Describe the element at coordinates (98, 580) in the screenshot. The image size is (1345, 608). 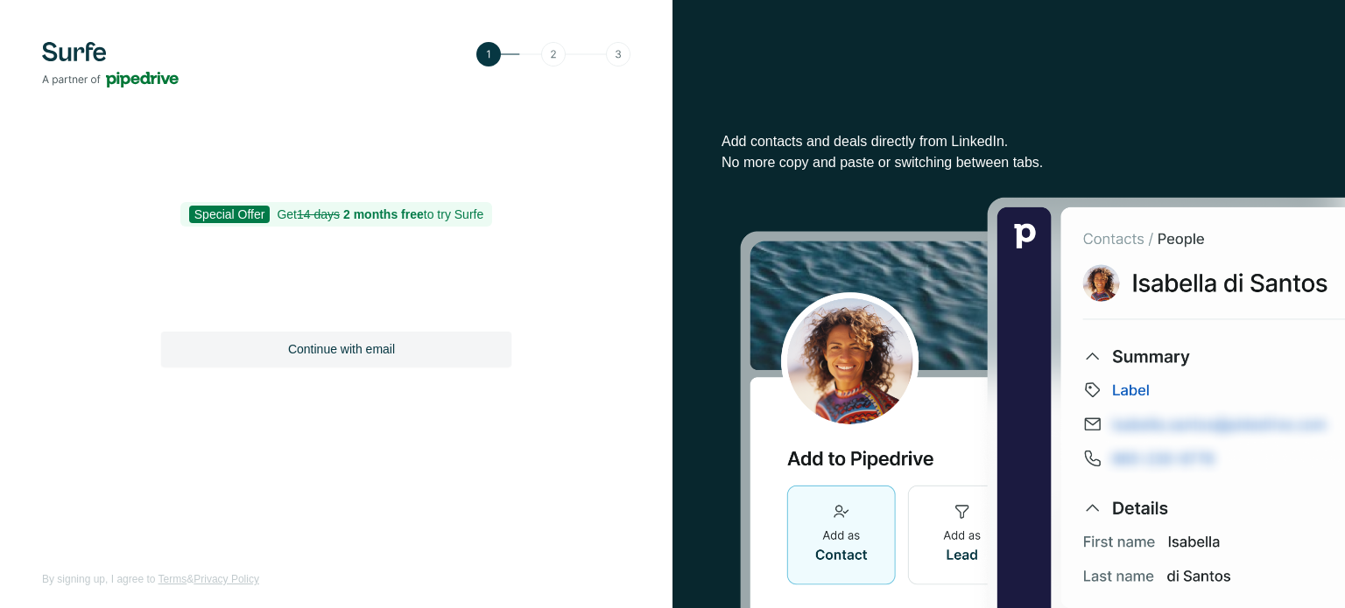
I see `span: By signing up, I agree to` at that location.